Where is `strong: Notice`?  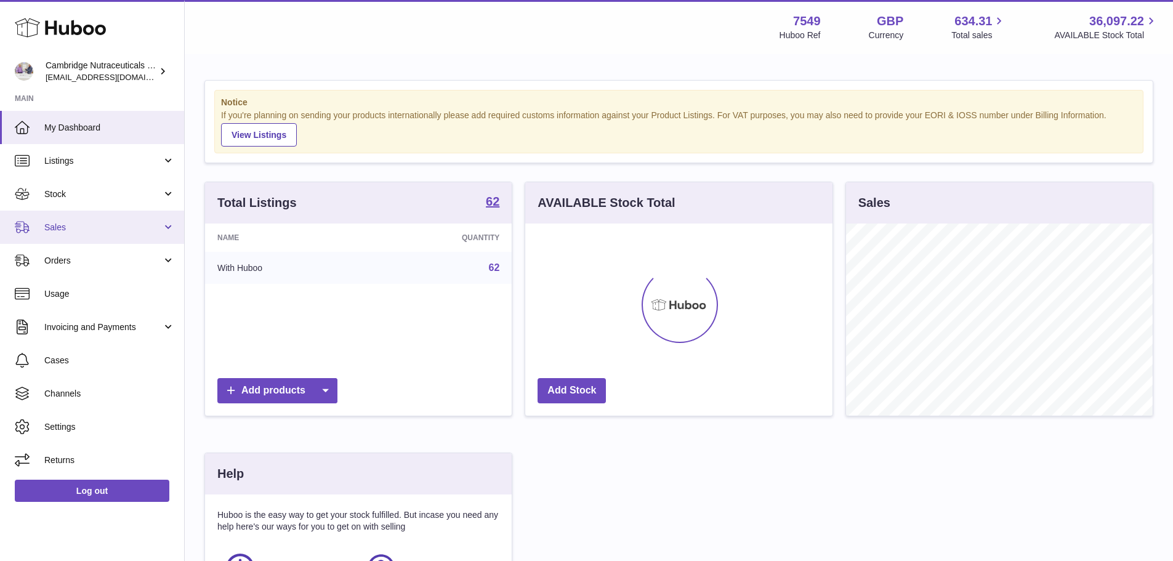 strong: Notice is located at coordinates (678, 102).